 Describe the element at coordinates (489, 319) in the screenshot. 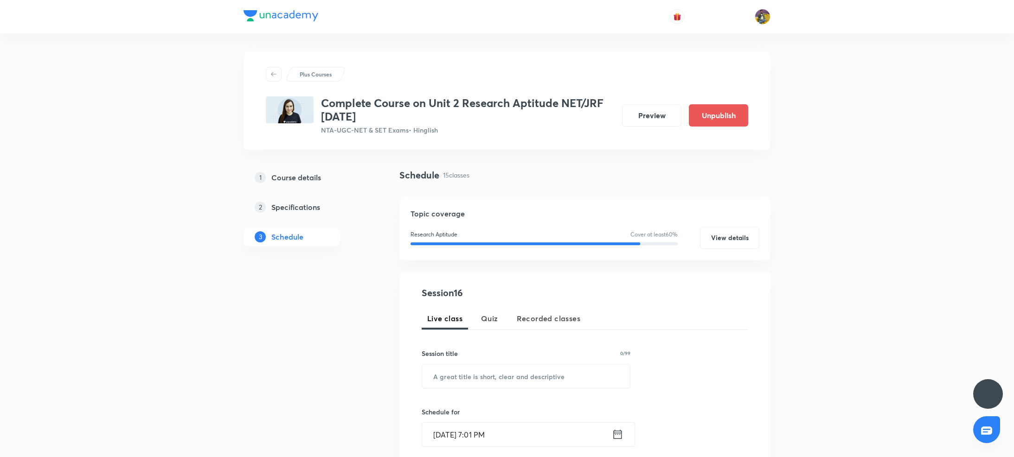

I see `span: Quiz` at that location.